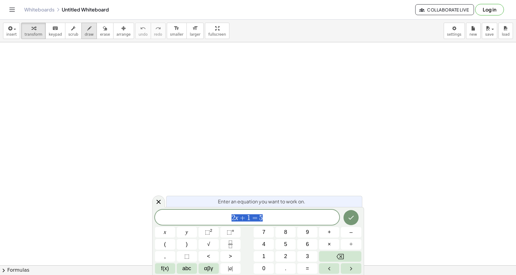 This screenshot has width=516, height=275. I want to click on button: Right arrow, so click(351, 269).